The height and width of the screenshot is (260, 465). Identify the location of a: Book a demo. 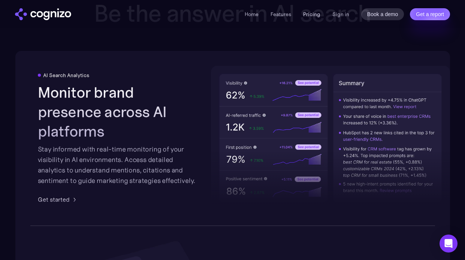
(382, 14).